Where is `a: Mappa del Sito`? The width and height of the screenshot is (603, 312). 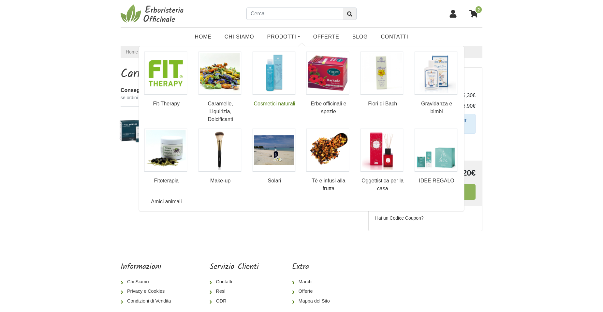
a: Mappa del Sito is located at coordinates (313, 301).